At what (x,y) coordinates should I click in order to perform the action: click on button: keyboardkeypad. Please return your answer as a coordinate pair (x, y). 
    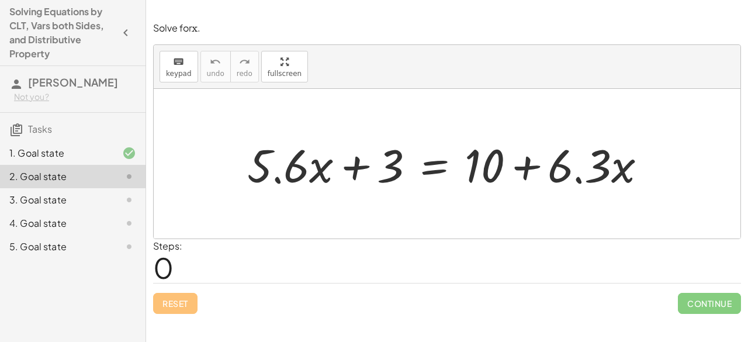
    Looking at the image, I should click on (179, 67).